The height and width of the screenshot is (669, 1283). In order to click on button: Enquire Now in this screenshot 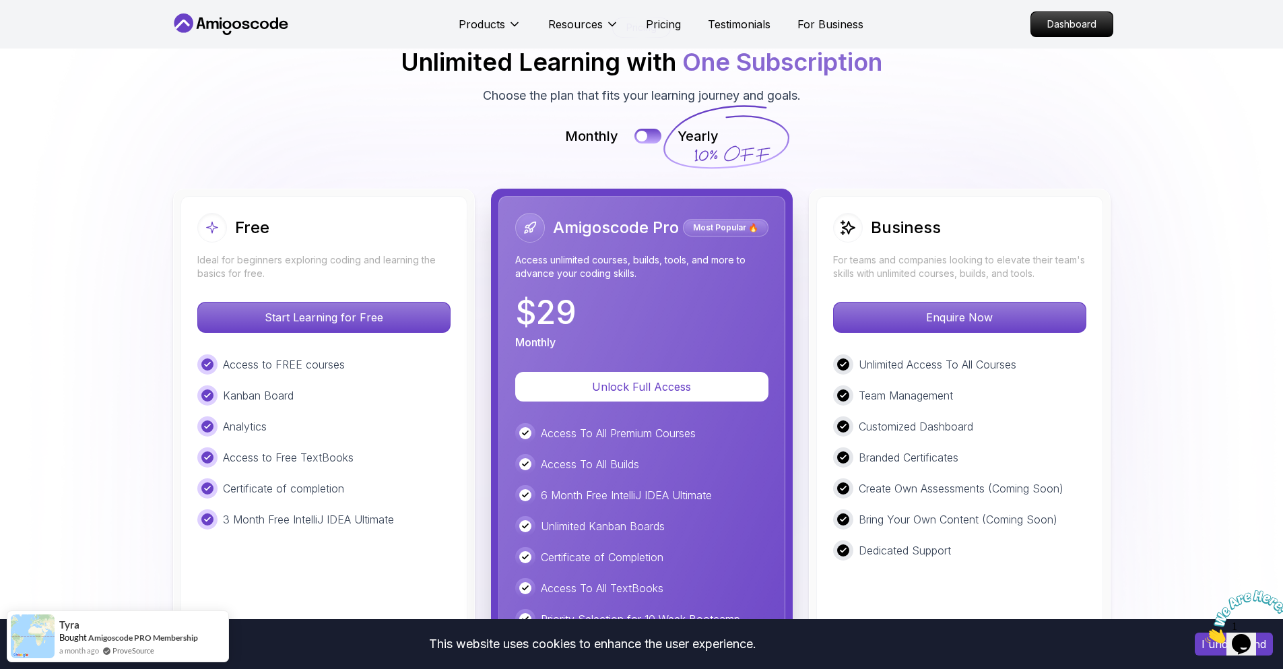, I will do `click(960, 317)`.